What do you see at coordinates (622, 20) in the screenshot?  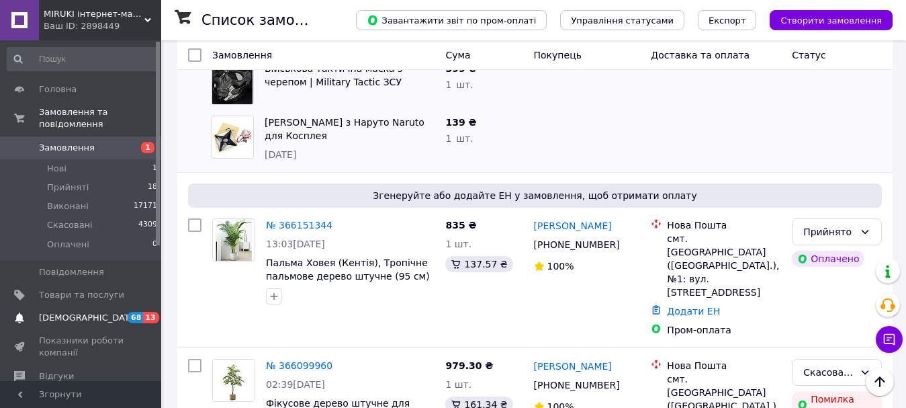 I see `button: Управління статусами` at bounding box center [622, 20].